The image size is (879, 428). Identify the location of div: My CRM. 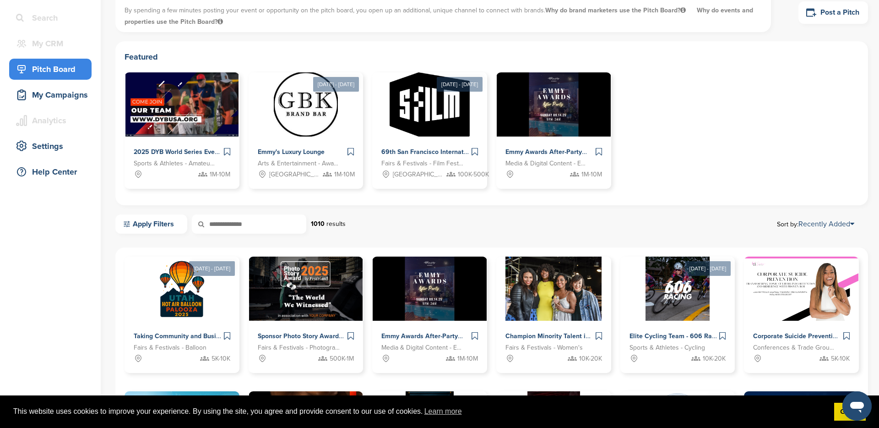
(53, 44).